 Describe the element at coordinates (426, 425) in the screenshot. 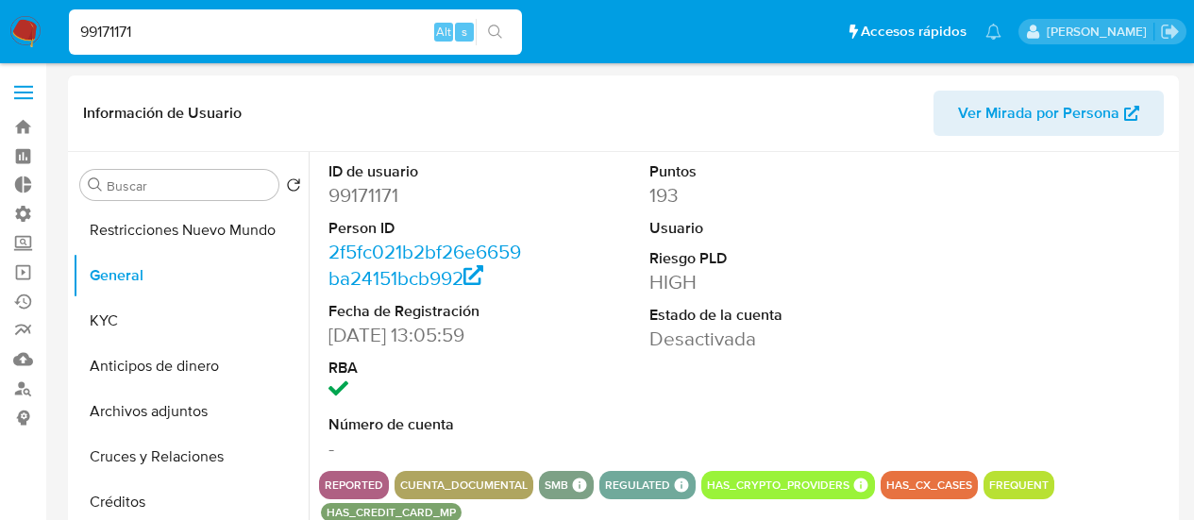

I see `dt: Número de cuenta` at that location.